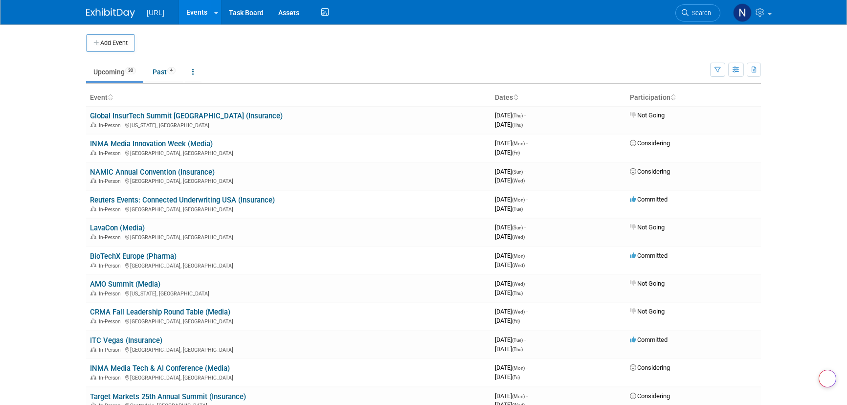  Describe the element at coordinates (126, 340) in the screenshot. I see `a: ITC Vegas (Insurance)` at that location.